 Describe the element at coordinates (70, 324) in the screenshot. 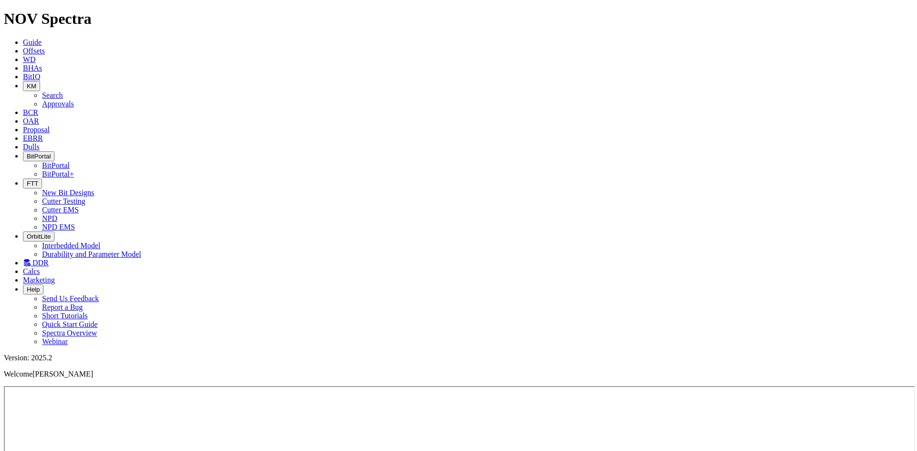

I see `a: Quick Start Guide` at that location.